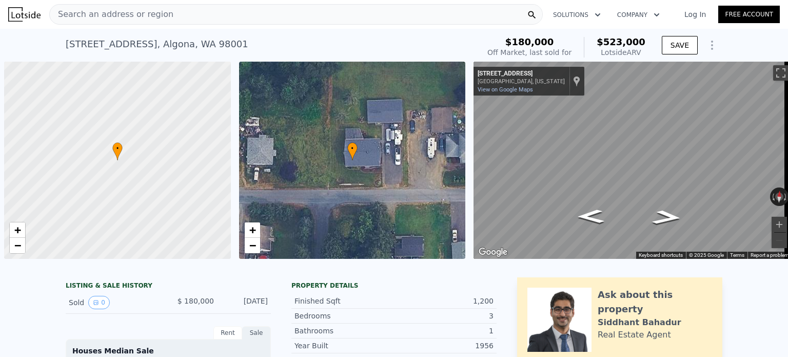 This screenshot has width=788, height=357. What do you see at coordinates (114, 302) in the screenshot?
I see `div: Sold` at bounding box center [114, 302].